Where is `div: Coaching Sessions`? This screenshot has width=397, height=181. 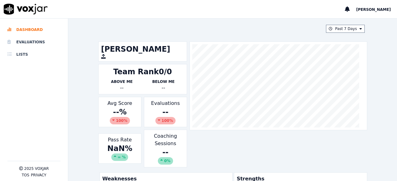 div: Coaching Sessions is located at coordinates (165, 149).